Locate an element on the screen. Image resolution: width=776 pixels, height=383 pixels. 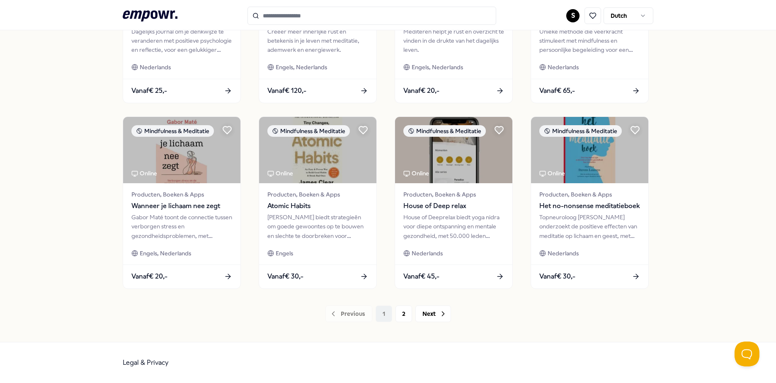
span: Vanaf € 25,- is located at coordinates (149, 91).